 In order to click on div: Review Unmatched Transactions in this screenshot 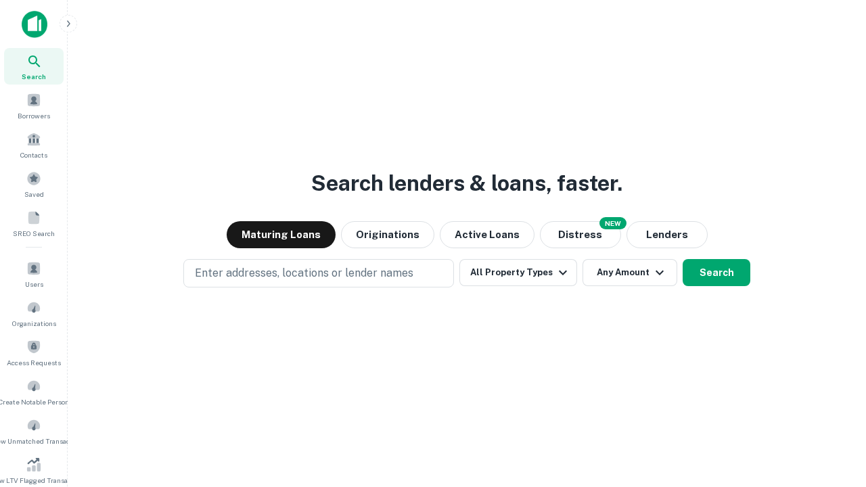, I will do `click(34, 431)`.